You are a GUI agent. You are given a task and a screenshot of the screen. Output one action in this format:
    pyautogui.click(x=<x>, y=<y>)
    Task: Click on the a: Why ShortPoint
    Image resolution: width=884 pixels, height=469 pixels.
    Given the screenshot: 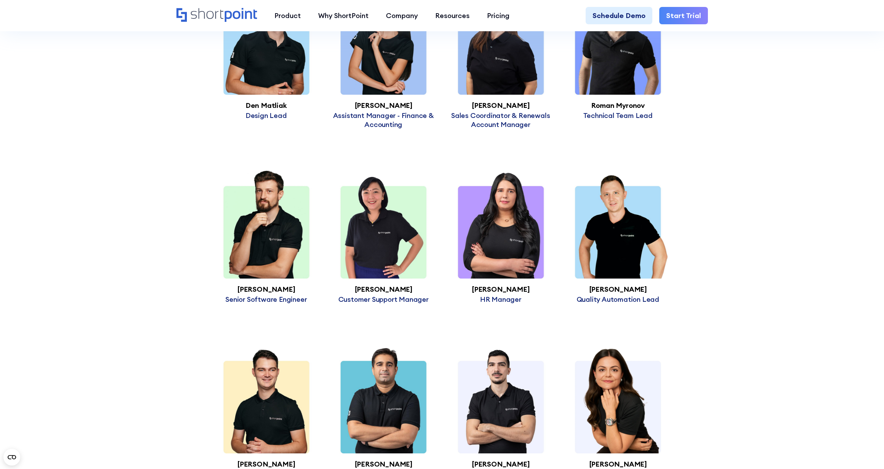 What is the action you would take?
    pyautogui.click(x=343, y=16)
    